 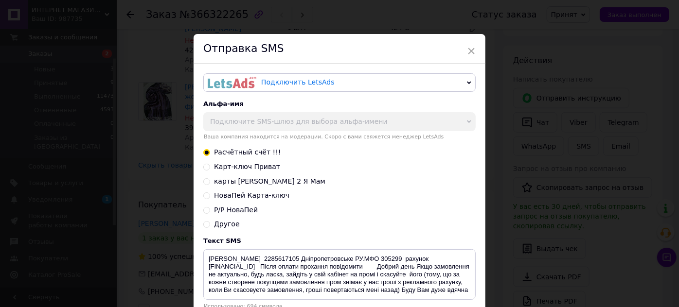 What do you see at coordinates (223, 104) in the screenshot?
I see `span: Альфа-имя` at bounding box center [223, 104].